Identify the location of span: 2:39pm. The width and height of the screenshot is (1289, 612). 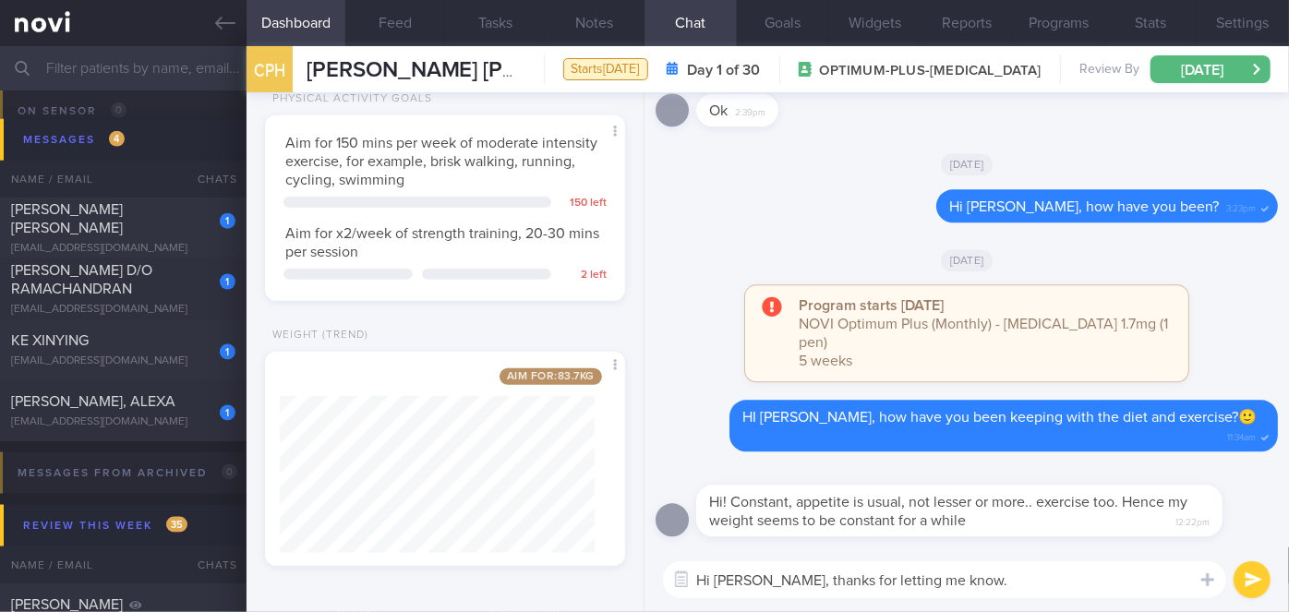
(750, 110).